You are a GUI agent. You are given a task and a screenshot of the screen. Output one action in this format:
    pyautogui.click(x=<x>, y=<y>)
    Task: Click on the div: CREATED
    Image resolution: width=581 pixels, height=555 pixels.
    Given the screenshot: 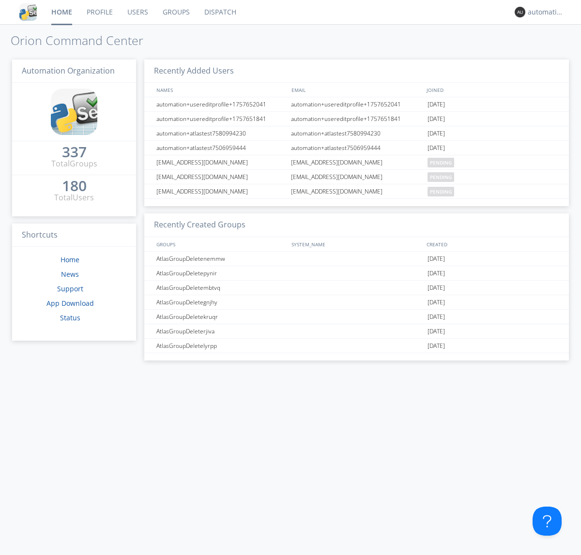 What is the action you would take?
    pyautogui.click(x=492, y=244)
    